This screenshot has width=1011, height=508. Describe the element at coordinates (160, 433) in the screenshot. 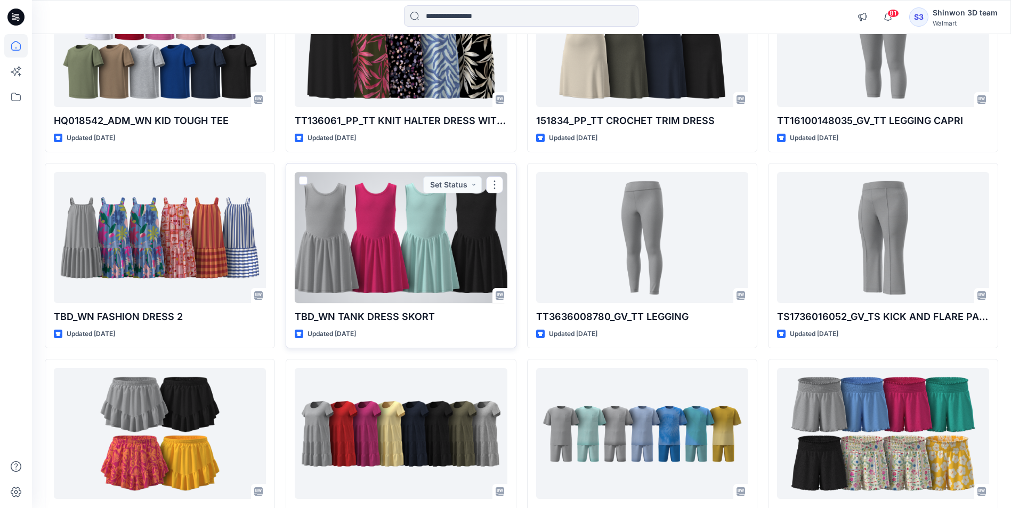

I see `a: TBD_JERSEY_WN HANDKERCHIEF SKORT` at that location.